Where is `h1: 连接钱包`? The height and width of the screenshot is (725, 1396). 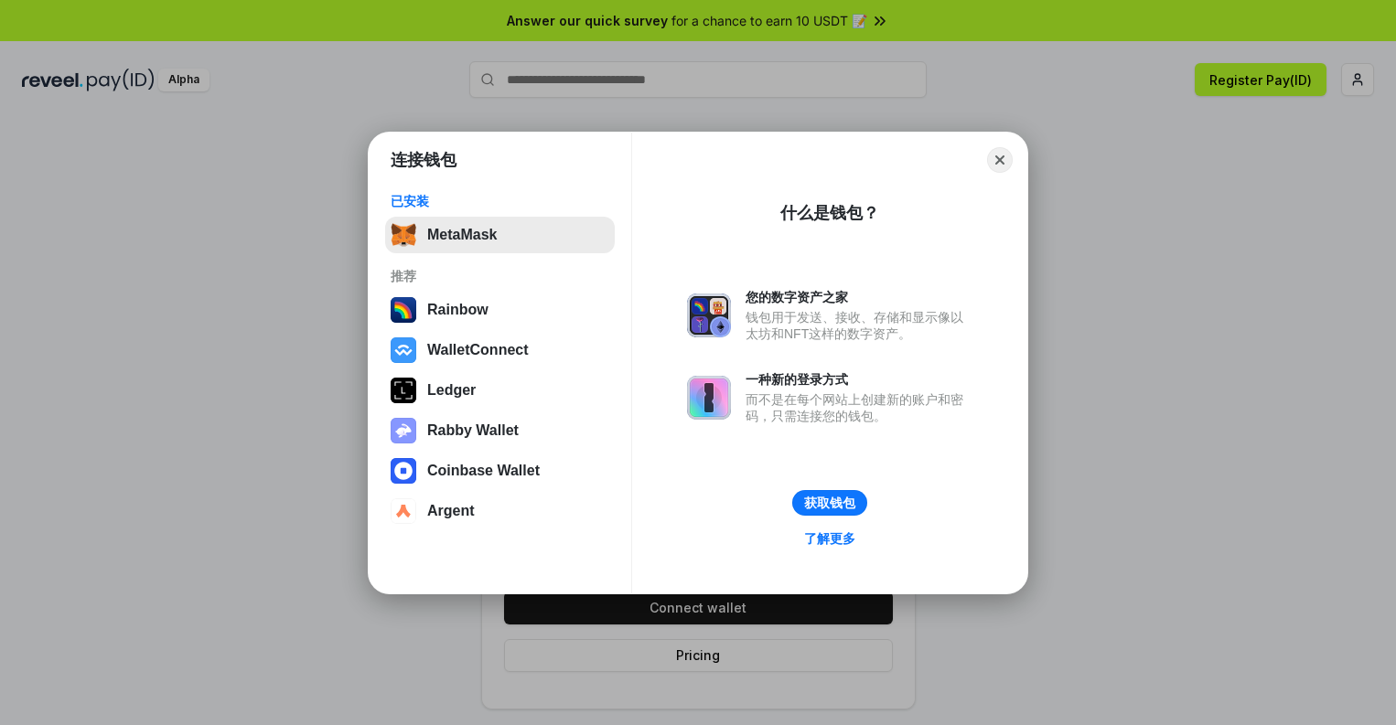 h1: 连接钱包 is located at coordinates (423, 160).